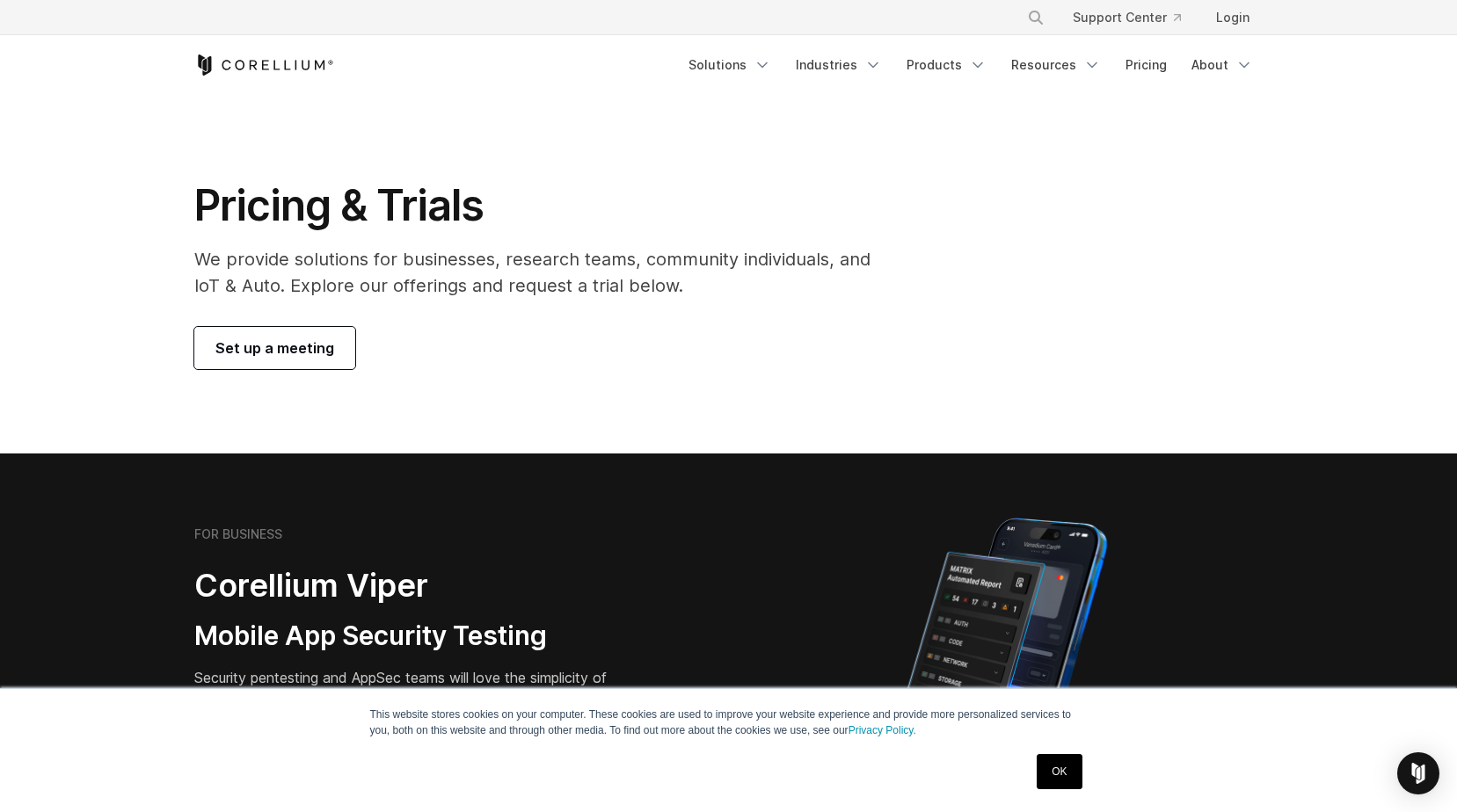 The height and width of the screenshot is (812, 1457). I want to click on a: Resources, so click(1056, 65).